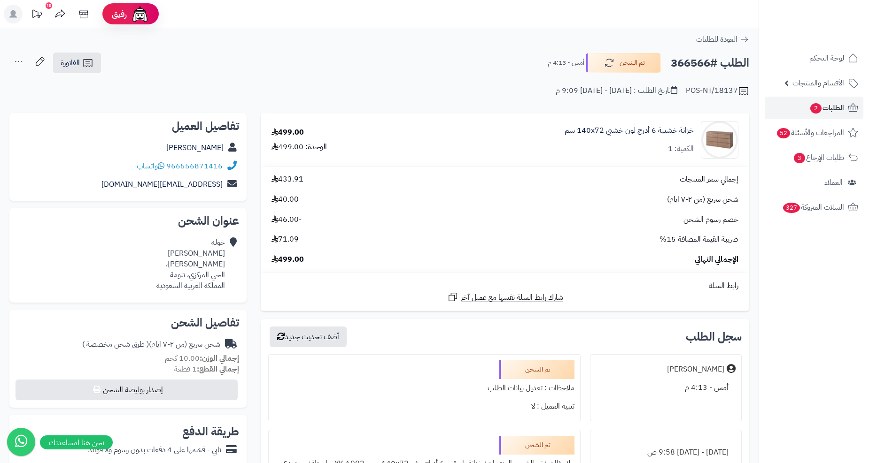  I want to click on a: العودة للطلبات, so click(722, 39).